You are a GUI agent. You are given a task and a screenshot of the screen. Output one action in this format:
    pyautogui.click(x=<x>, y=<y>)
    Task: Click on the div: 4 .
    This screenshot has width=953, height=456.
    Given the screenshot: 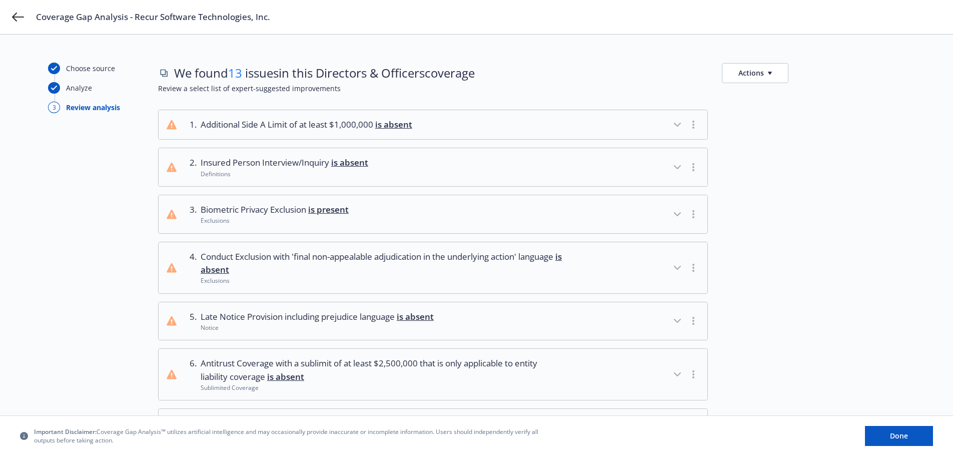 What is the action you would take?
    pyautogui.click(x=191, y=268)
    